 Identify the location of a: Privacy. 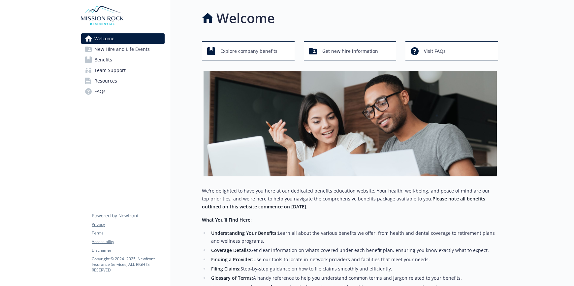
(128, 224).